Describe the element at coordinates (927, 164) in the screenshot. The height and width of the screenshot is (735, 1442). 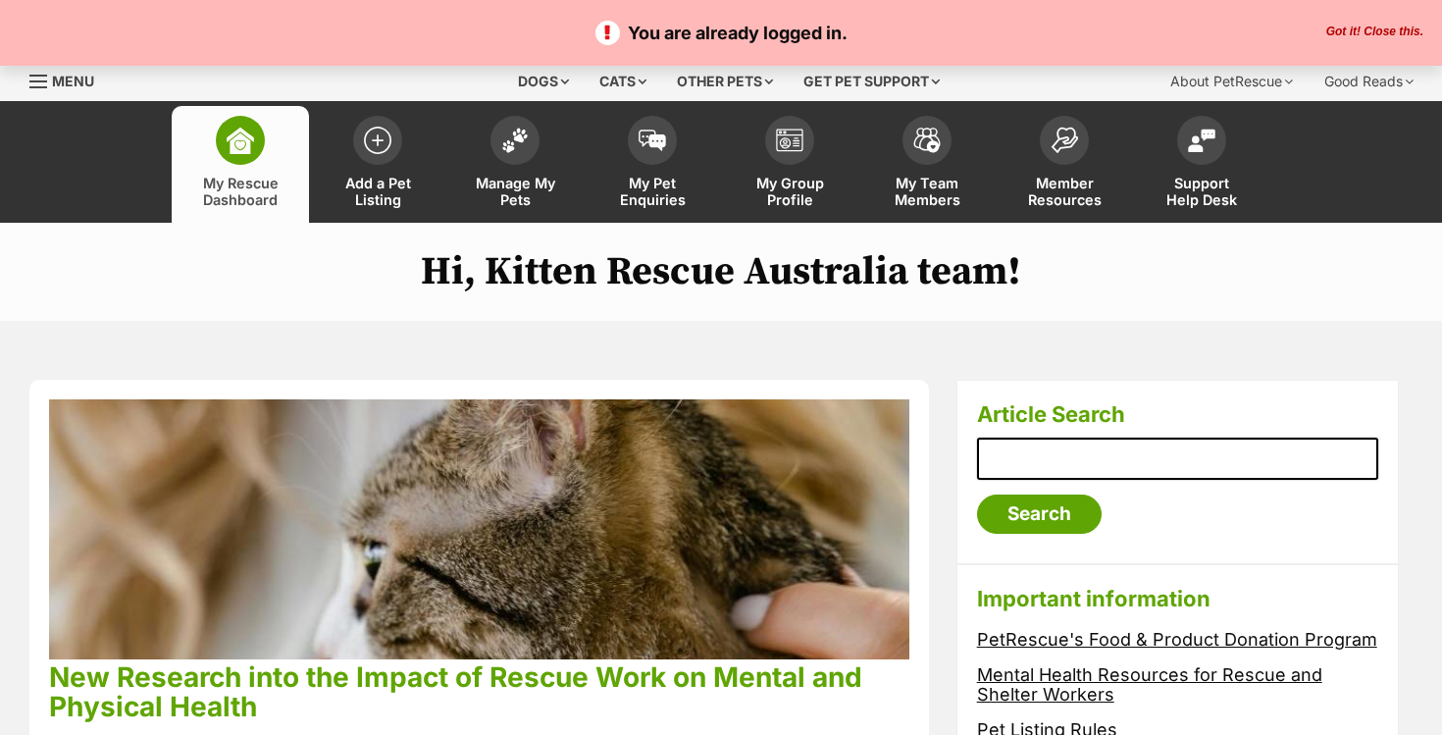
I see `a: My Team Members` at that location.